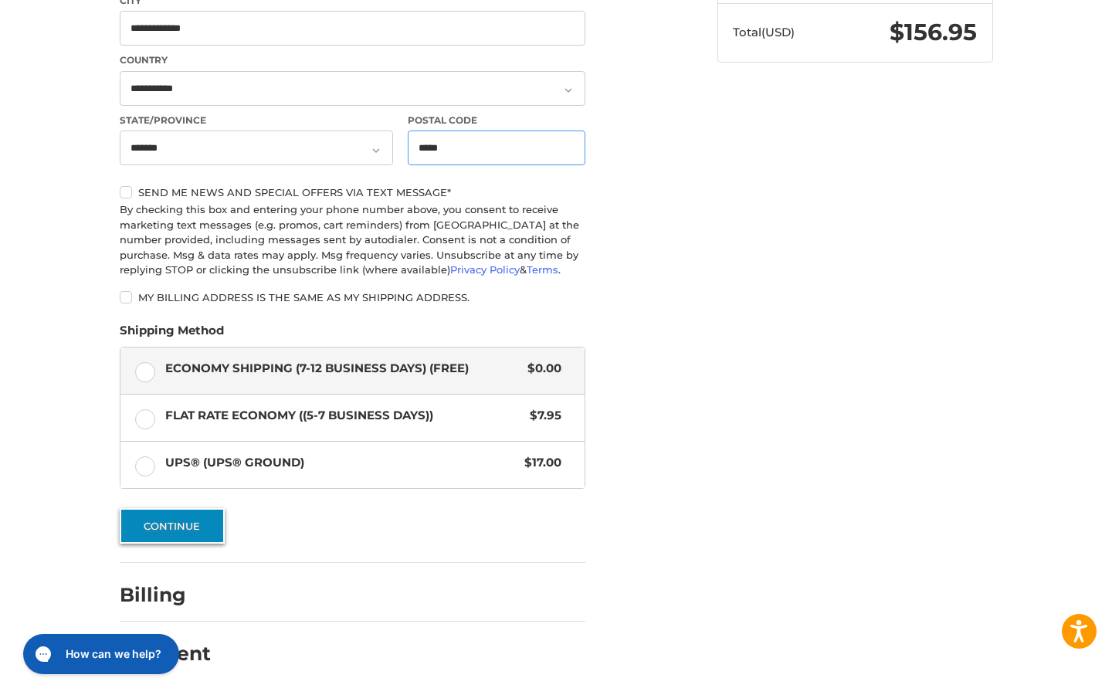 The height and width of the screenshot is (695, 1112). Describe the element at coordinates (352, 60) in the screenshot. I see `label: Country` at that location.